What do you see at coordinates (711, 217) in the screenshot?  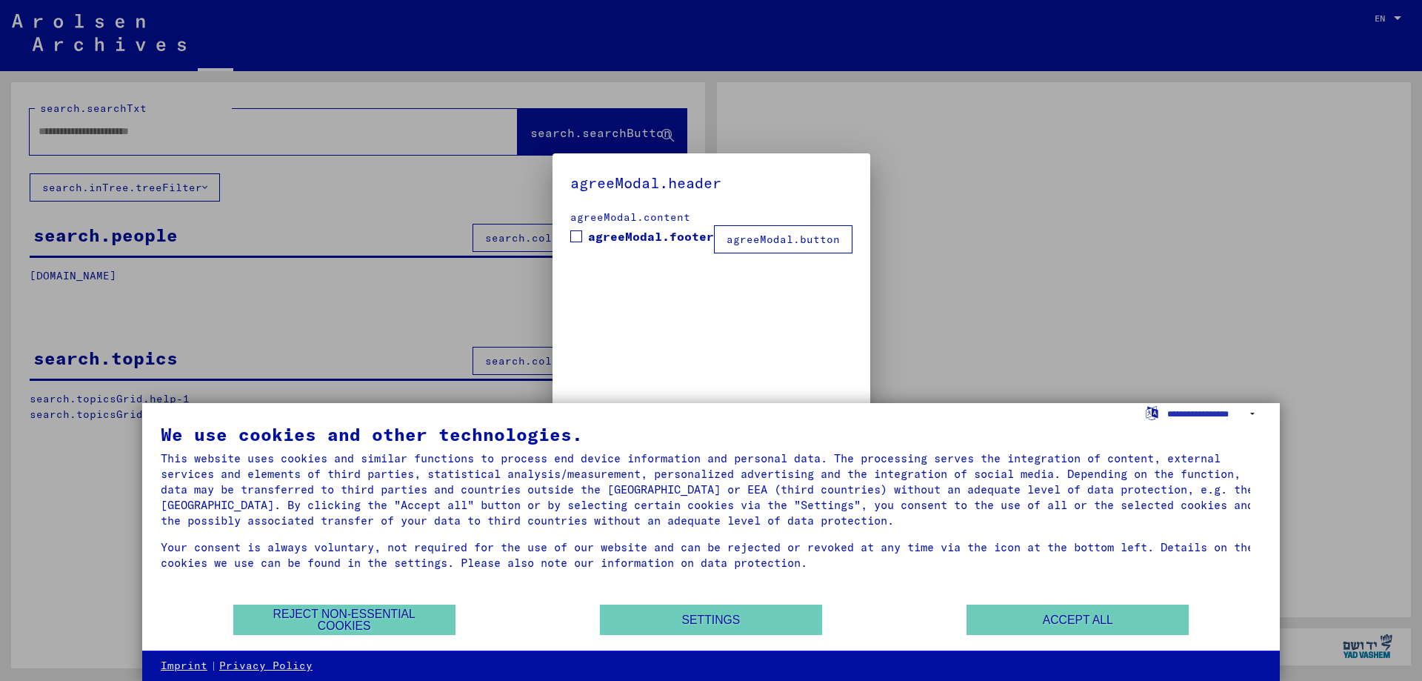 I see `div: agreeModal.content` at bounding box center [711, 217].